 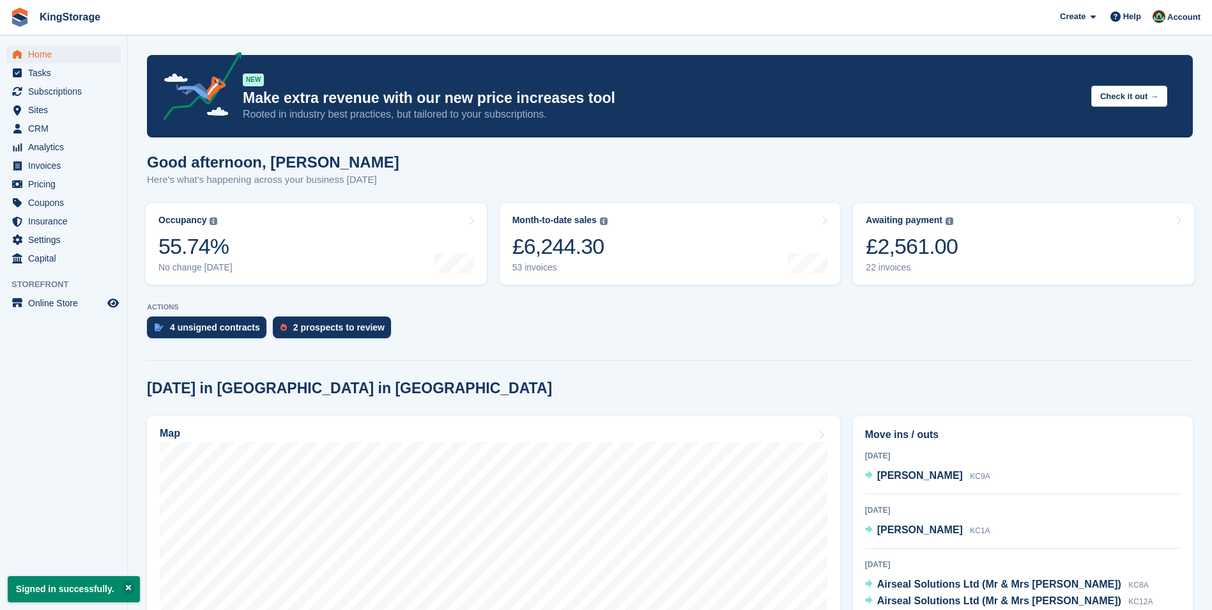 I want to click on span: CRM, so click(x=66, y=128).